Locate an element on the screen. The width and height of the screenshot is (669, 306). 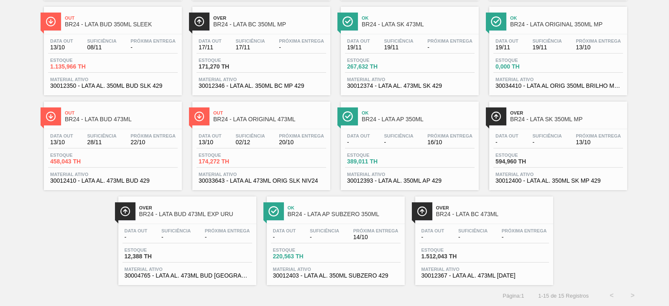
span: 389,011 TH is located at coordinates (376, 161).